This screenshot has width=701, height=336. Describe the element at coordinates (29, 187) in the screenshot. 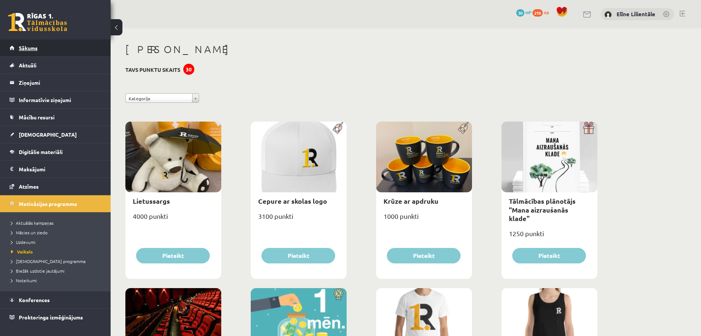

I see `span: Atzīmes` at that location.